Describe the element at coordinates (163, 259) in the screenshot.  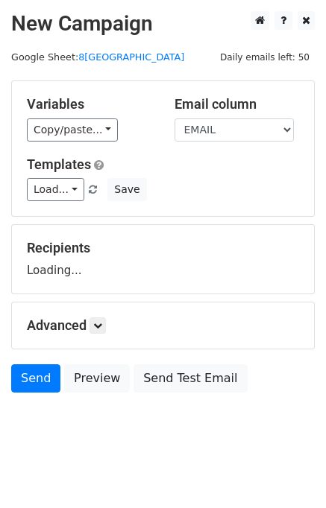
I see `div: Loading...` at that location.